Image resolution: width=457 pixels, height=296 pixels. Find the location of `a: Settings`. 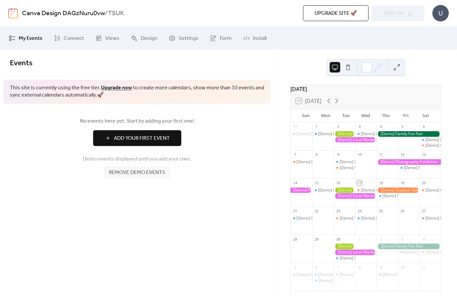

a: Settings is located at coordinates (184, 38).